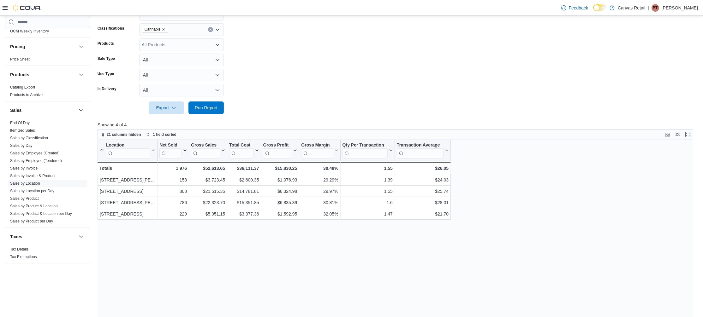 Image resolution: width=703 pixels, height=317 pixels. What do you see at coordinates (20, 75) in the screenshot?
I see `h3: Products` at bounding box center [20, 75].